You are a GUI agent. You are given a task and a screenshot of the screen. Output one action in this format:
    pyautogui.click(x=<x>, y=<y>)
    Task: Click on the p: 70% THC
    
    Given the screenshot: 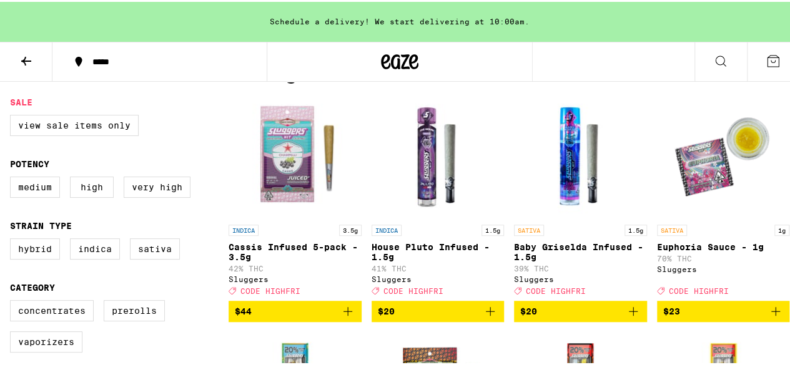 What is the action you would take?
    pyautogui.click(x=723, y=257)
    